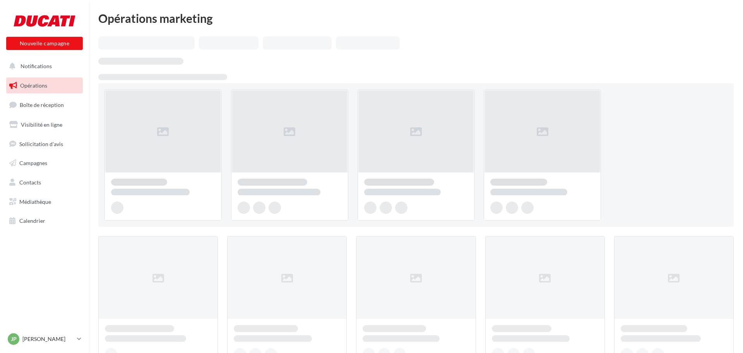 This screenshot has width=743, height=353. What do you see at coordinates (44, 202) in the screenshot?
I see `a: Médiathèque` at bounding box center [44, 202].